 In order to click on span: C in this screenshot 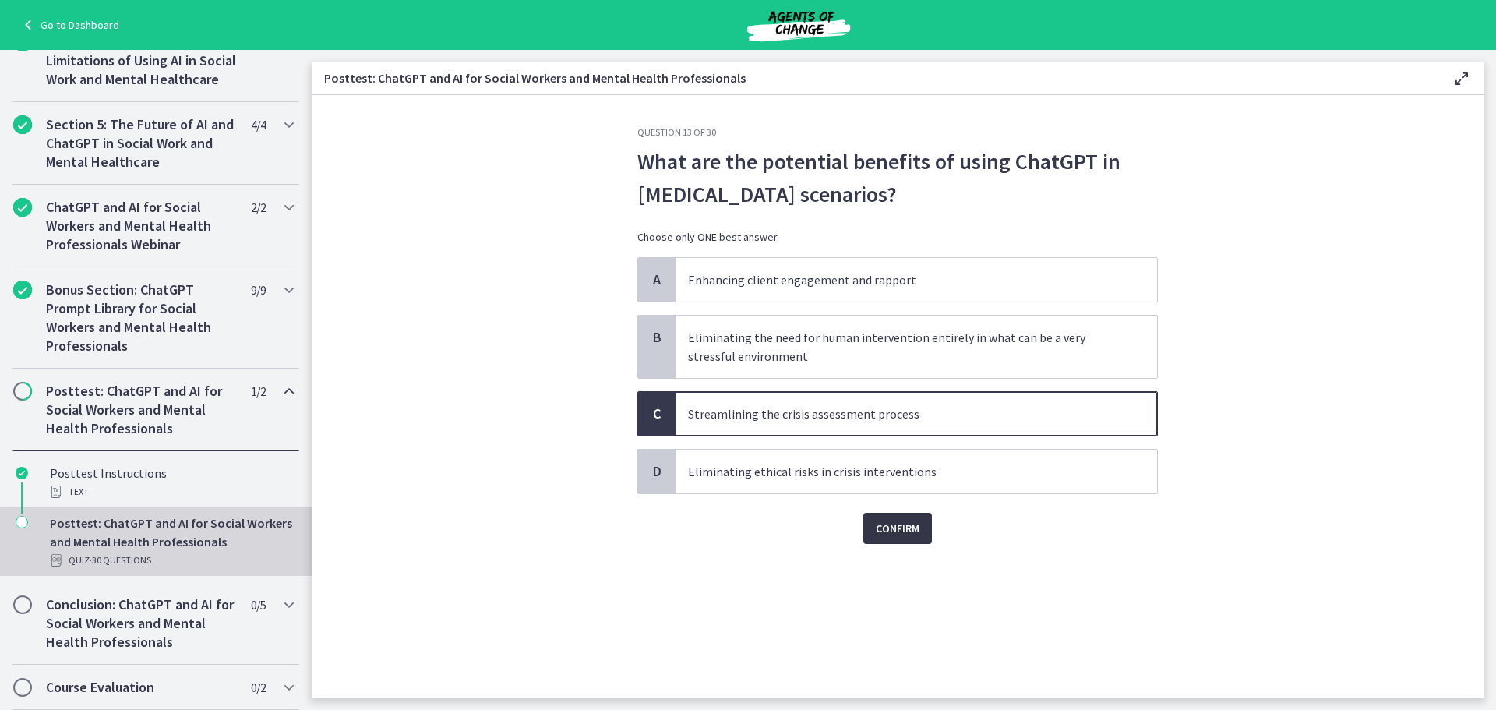, I will do `click(657, 414)`.